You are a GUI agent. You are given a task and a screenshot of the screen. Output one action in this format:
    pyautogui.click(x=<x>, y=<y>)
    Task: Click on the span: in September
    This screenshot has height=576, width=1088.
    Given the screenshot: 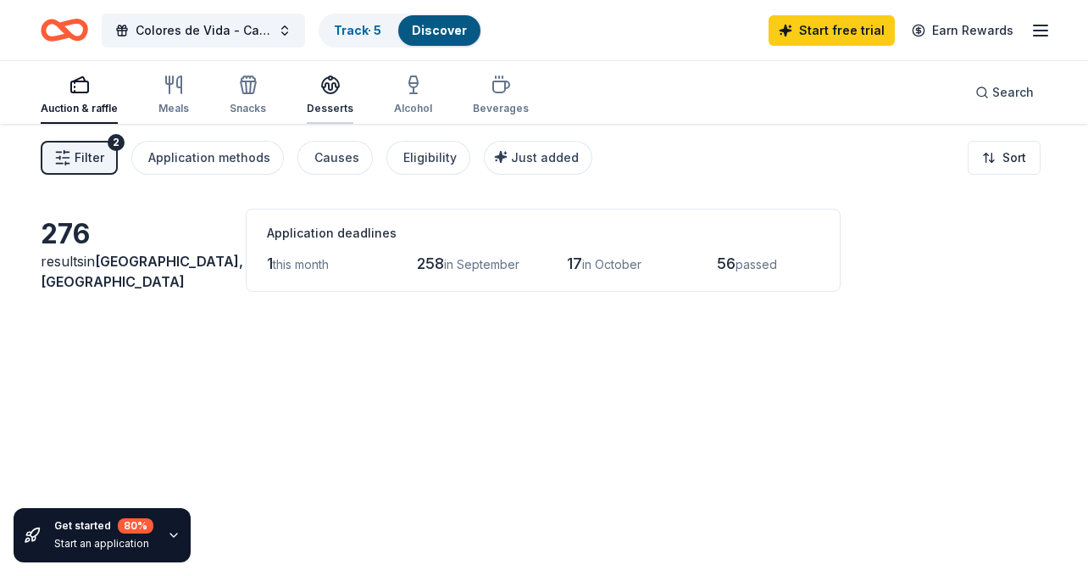 What is the action you would take?
    pyautogui.click(x=481, y=264)
    